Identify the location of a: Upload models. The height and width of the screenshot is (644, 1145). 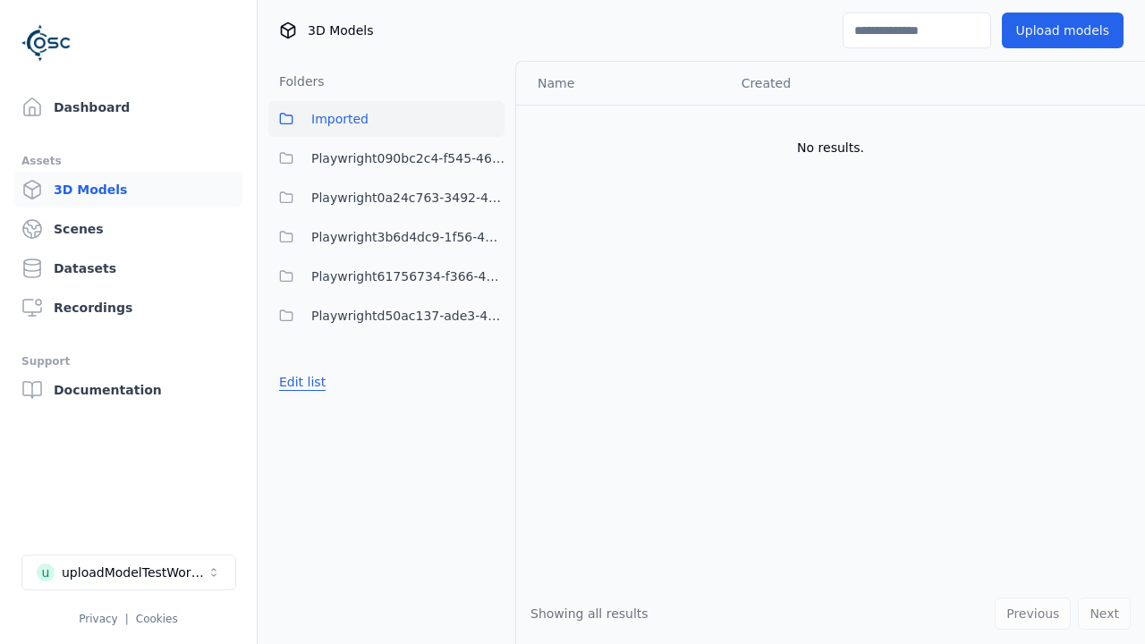
(1063, 30).